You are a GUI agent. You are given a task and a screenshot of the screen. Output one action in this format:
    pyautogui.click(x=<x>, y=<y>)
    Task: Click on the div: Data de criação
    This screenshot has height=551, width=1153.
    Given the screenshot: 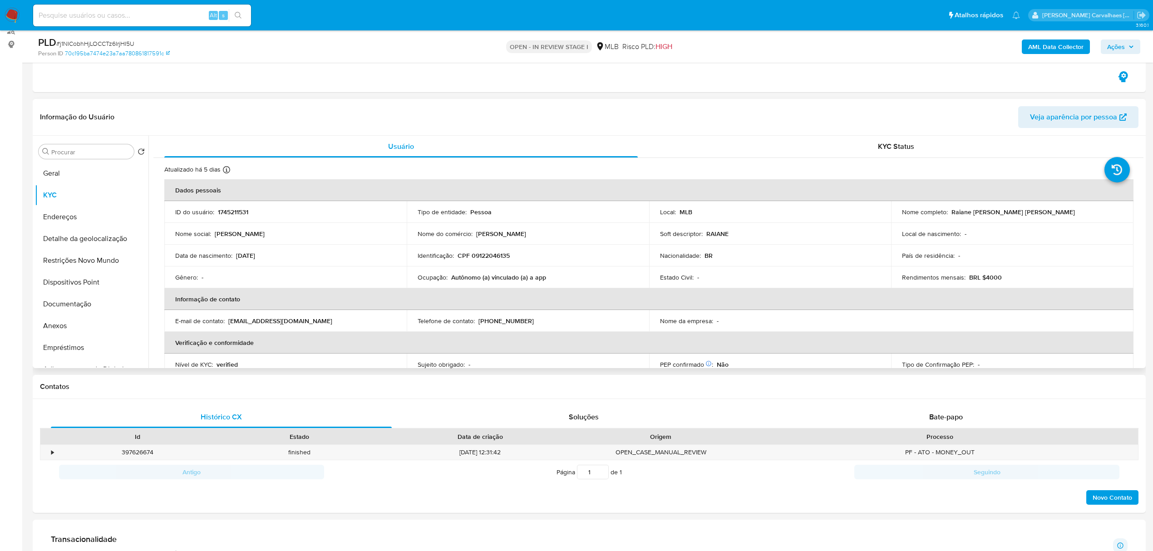 What is the action you would take?
    pyautogui.click(x=480, y=437)
    